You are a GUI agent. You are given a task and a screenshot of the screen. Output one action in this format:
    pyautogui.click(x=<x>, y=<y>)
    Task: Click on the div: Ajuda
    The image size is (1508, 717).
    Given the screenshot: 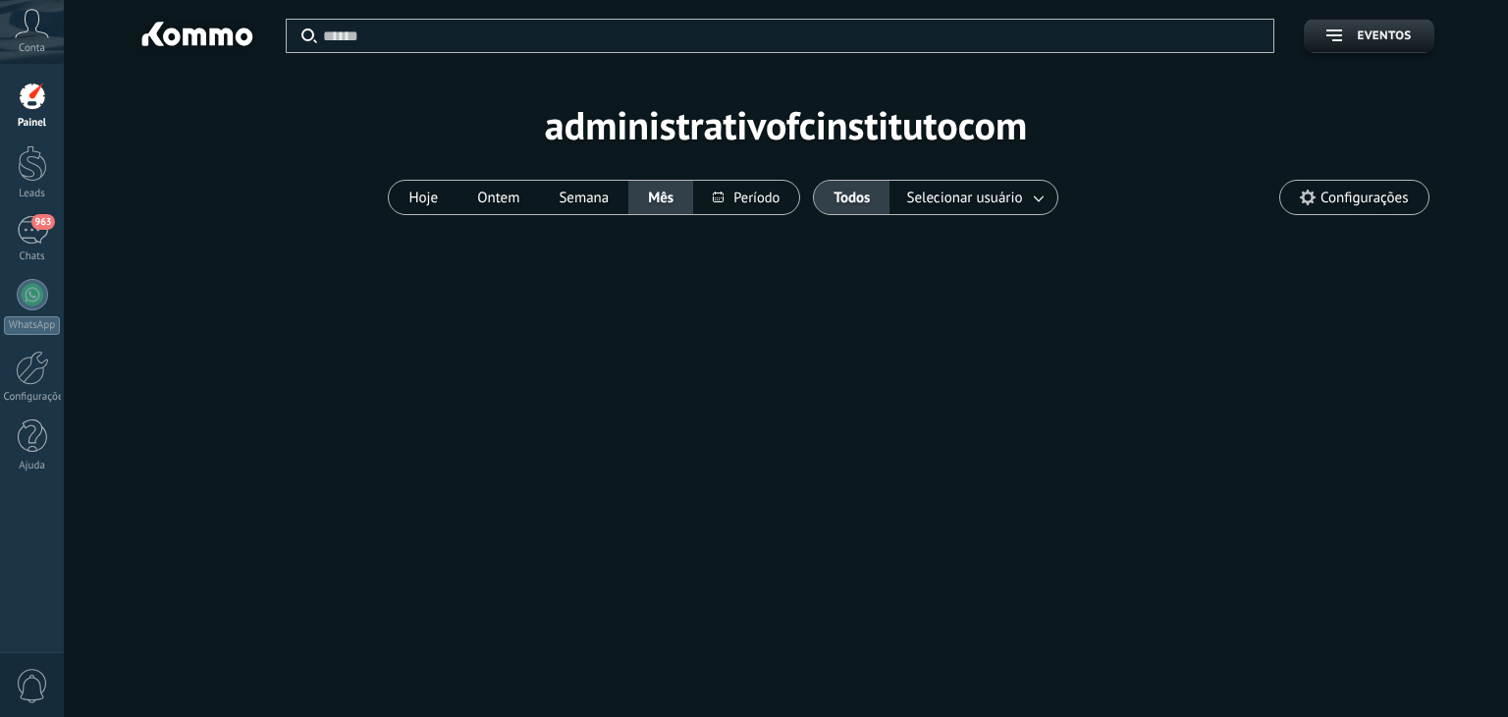 What is the action you would take?
    pyautogui.click(x=32, y=465)
    